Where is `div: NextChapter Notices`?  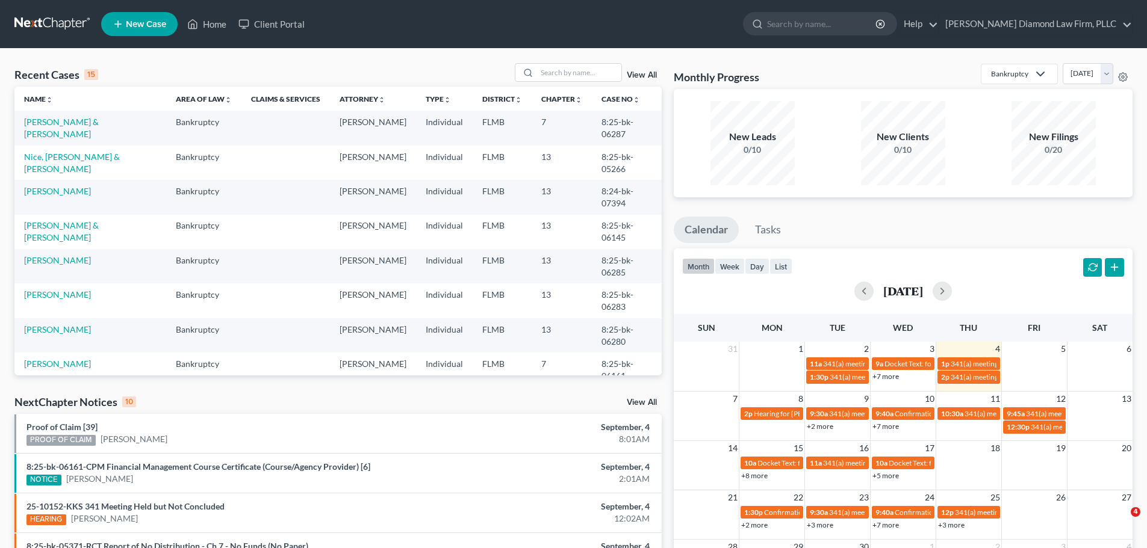
div: NextChapter Notices is located at coordinates (75, 402).